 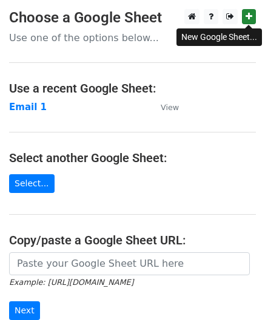 I want to click on input: Paste your Google Sheet URL here, so click(x=129, y=264).